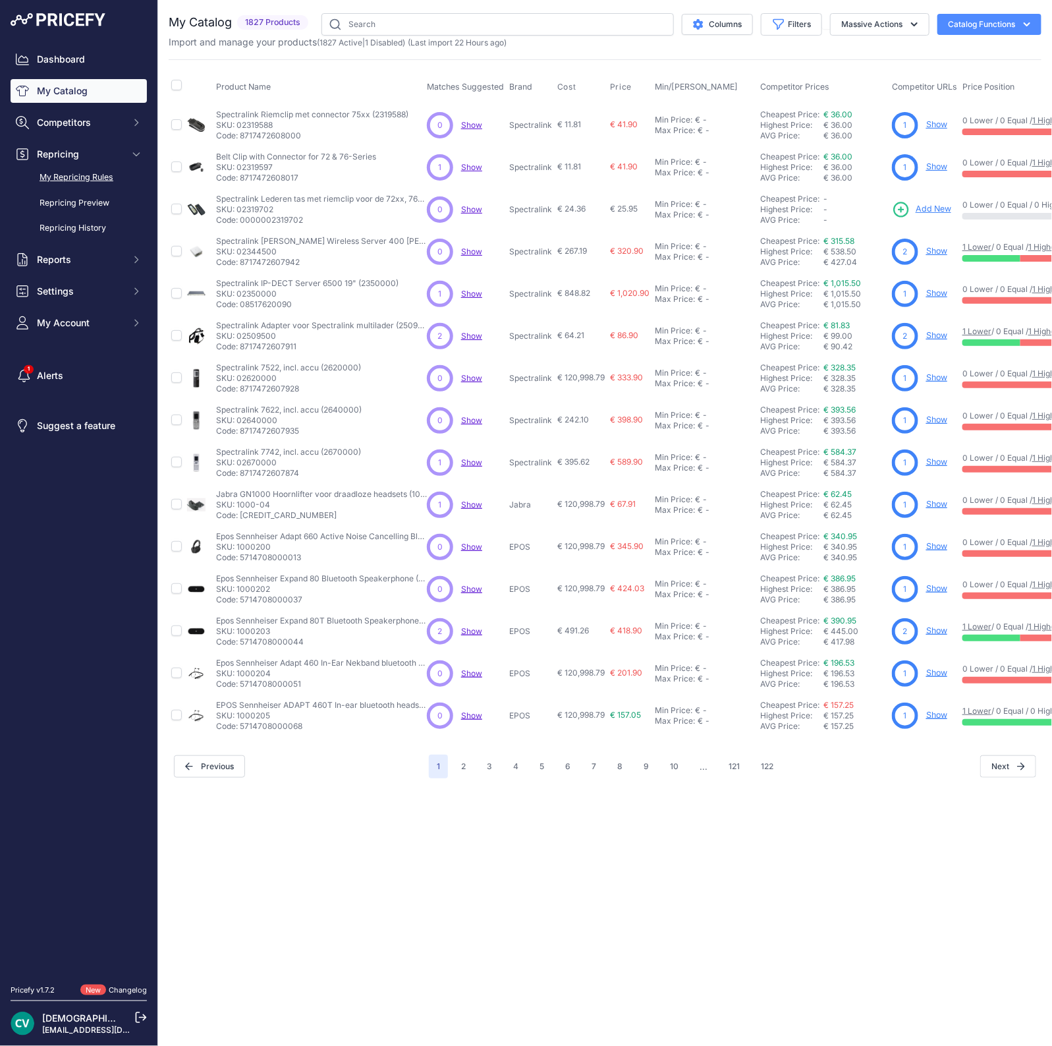  What do you see at coordinates (673, 373) in the screenshot?
I see `div: Min Price:` at bounding box center [673, 373].